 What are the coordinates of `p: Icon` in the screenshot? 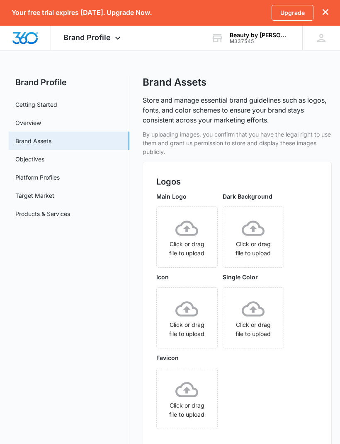 It's located at (187, 277).